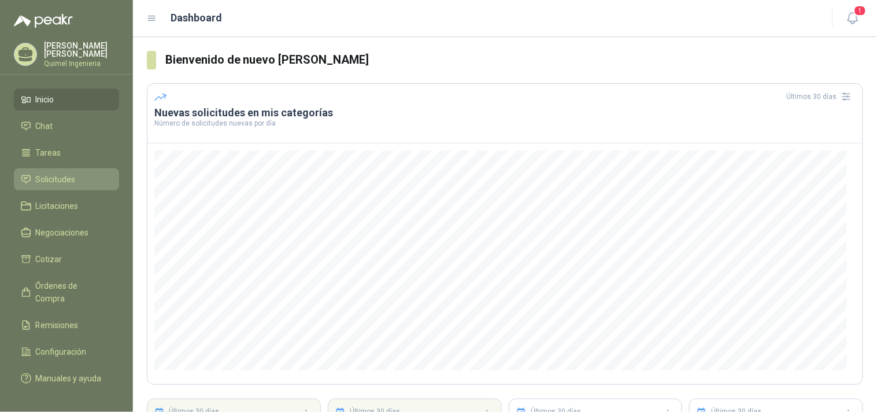  Describe the element at coordinates (505, 113) in the screenshot. I see `h3: Nuevas solicitudes en mis categorías` at that location.